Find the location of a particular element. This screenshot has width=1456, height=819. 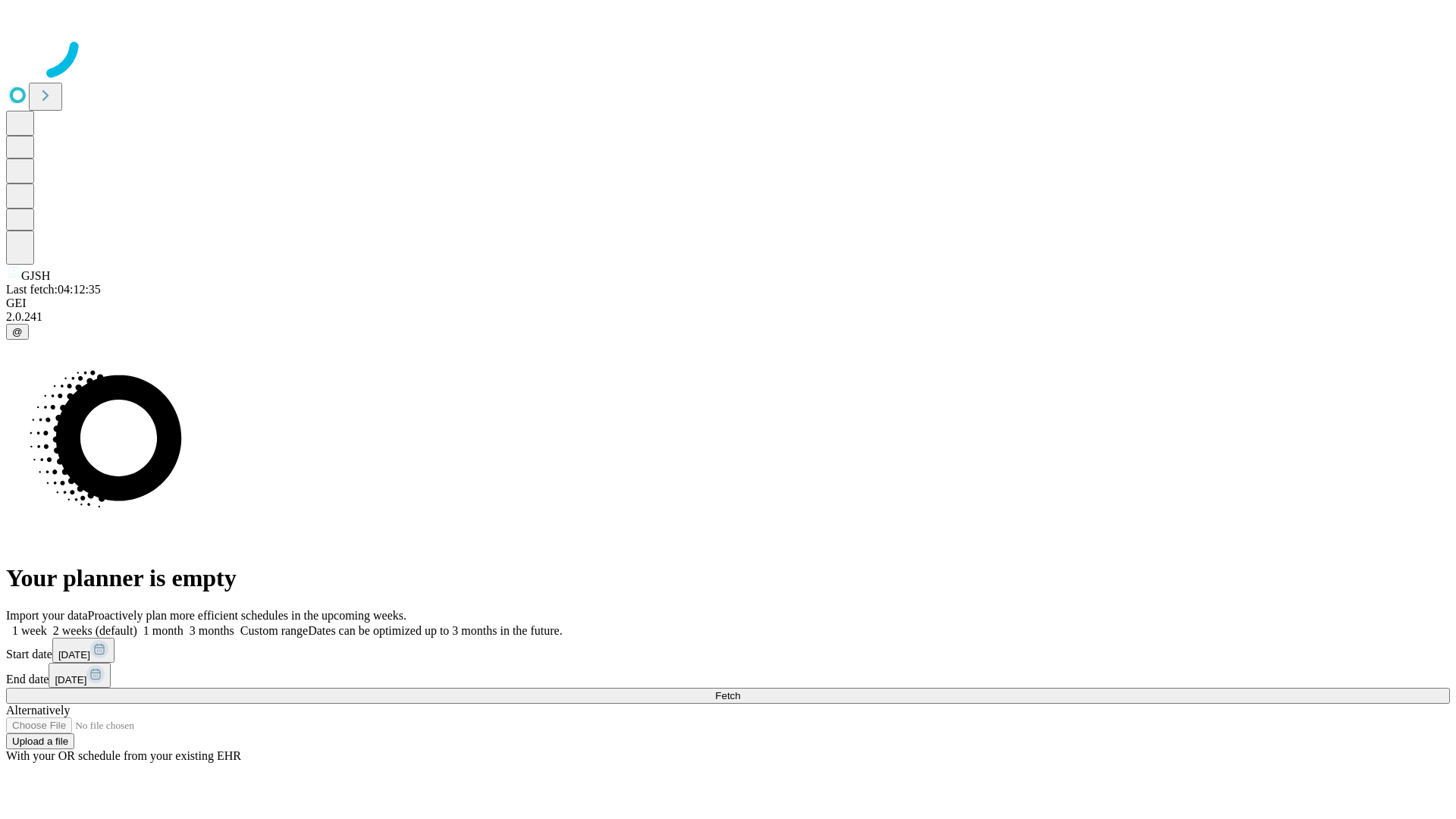

span: 1 month is located at coordinates (163, 630).